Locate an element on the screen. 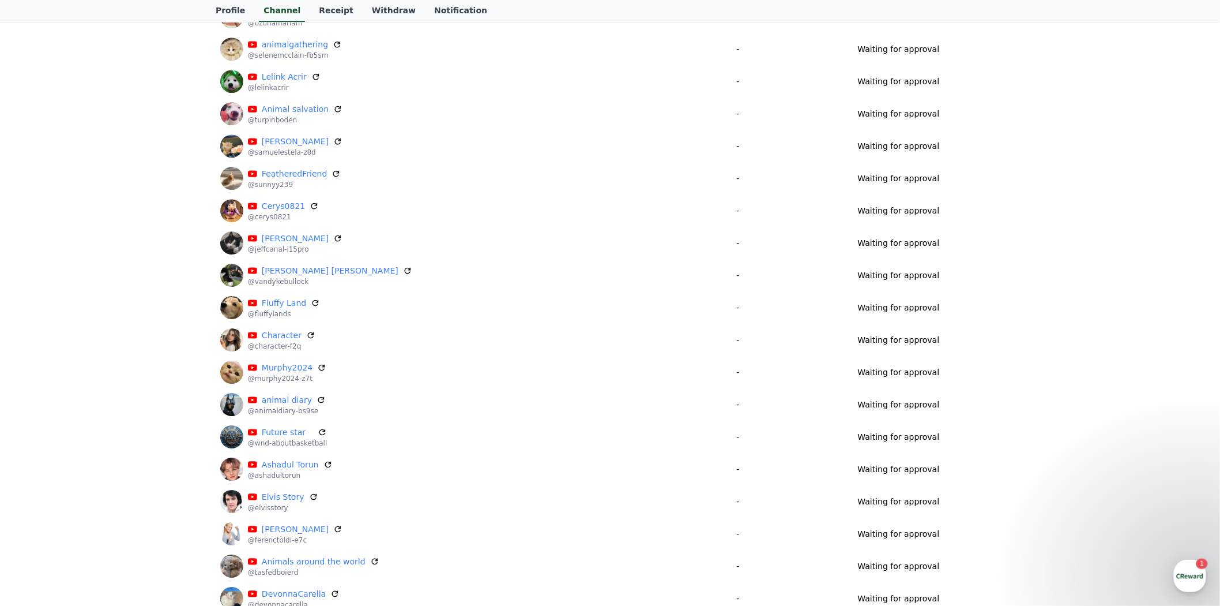 This screenshot has height=606, width=1220. p: @ferenctoldi-e7c is located at coordinates (295, 540).